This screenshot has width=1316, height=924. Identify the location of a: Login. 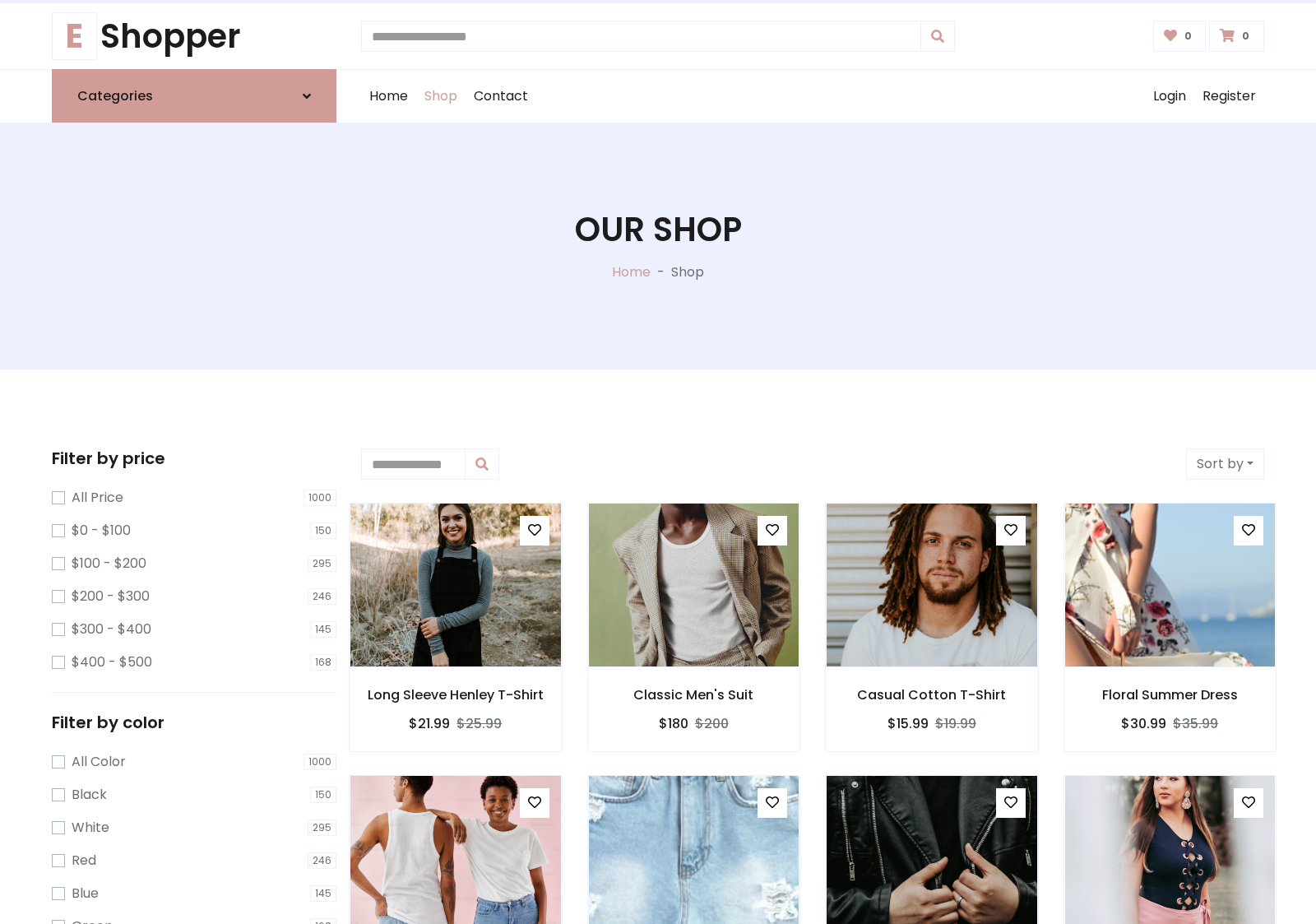
(1169, 96).